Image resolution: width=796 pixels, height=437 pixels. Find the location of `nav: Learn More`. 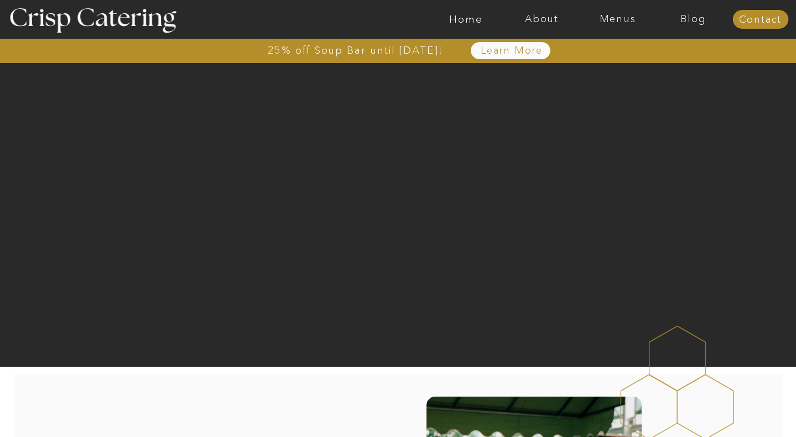

nav: Learn More is located at coordinates (511, 51).